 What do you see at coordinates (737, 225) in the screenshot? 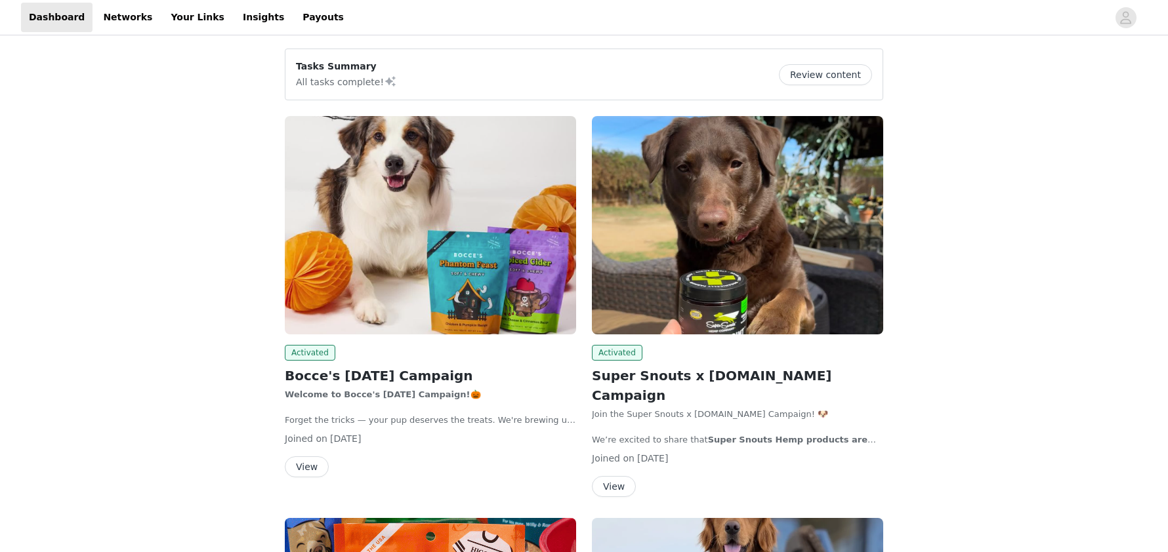
I see `img: Super Snouts Hemp Company` at bounding box center [737, 225].